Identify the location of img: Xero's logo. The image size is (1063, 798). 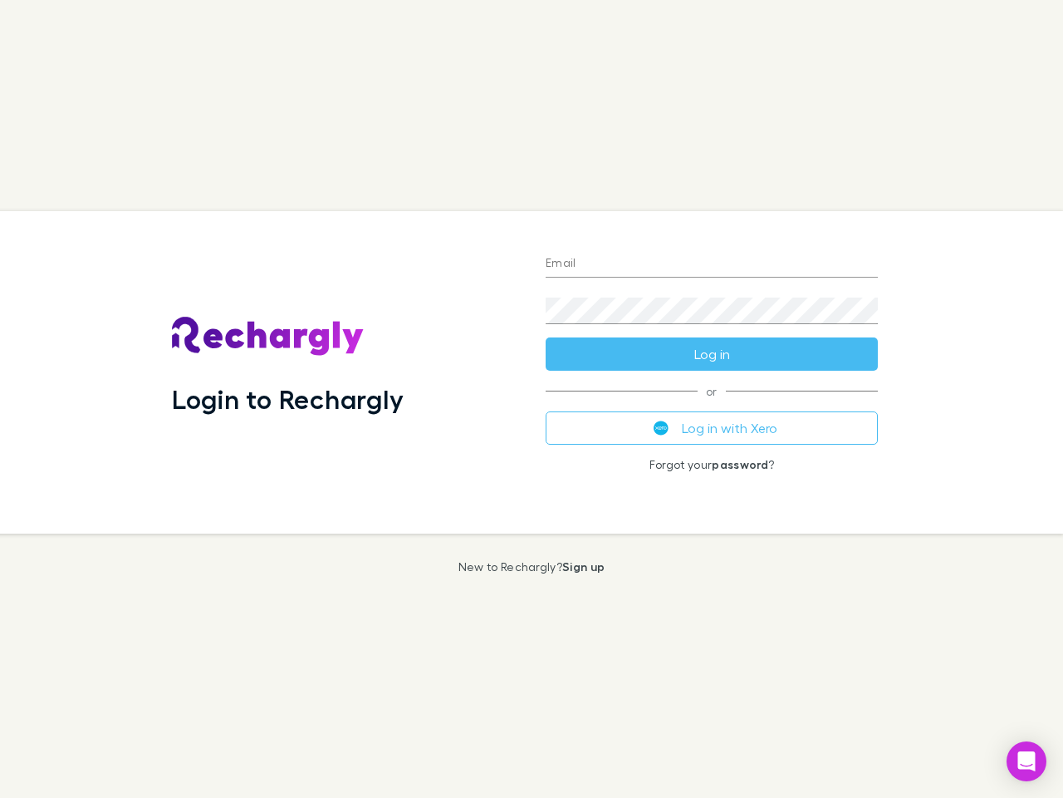
(661, 428).